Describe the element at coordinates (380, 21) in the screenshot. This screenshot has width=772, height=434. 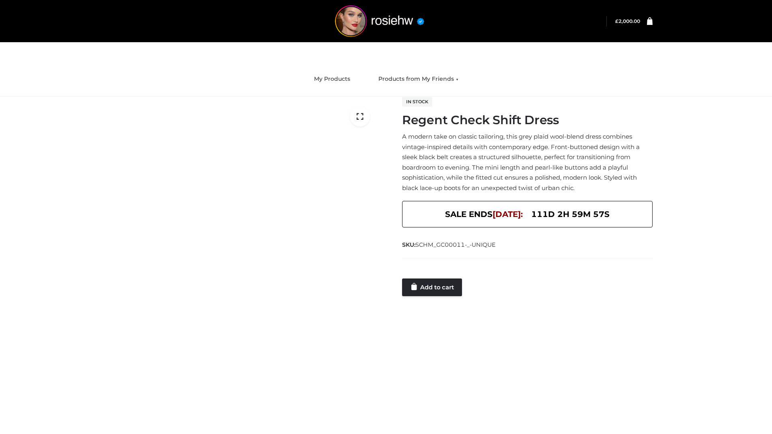
I see `img: rosiehw` at that location.